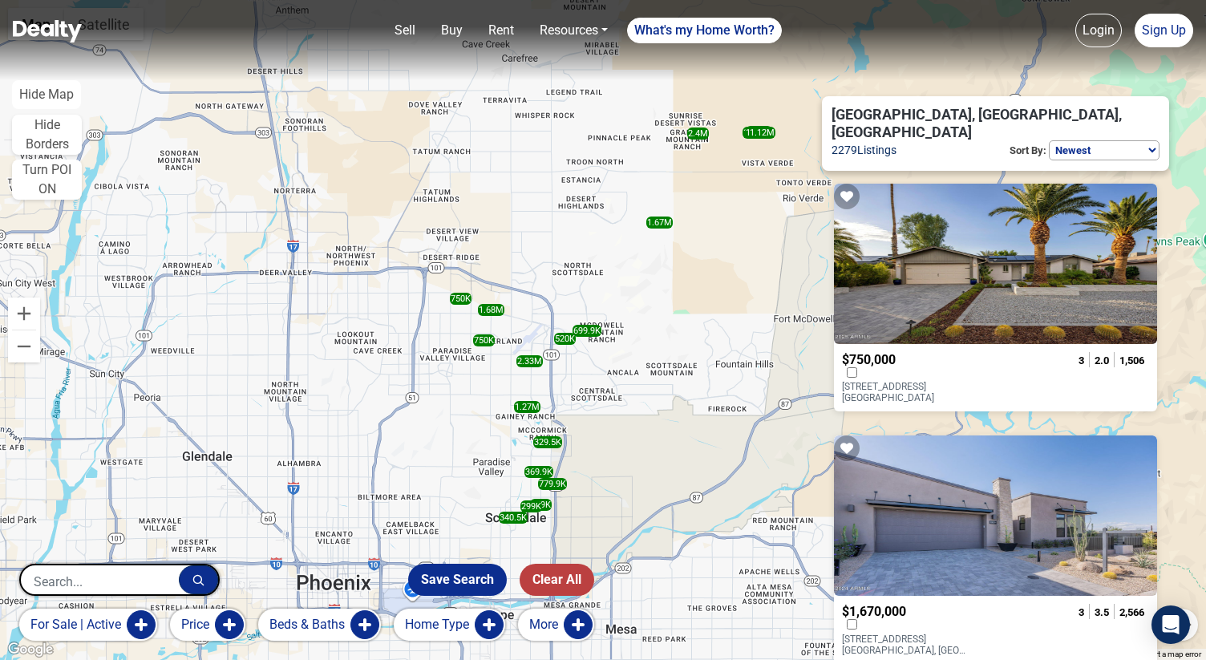 The image size is (1206, 660). I want to click on a: Sign Up, so click(1164, 30).